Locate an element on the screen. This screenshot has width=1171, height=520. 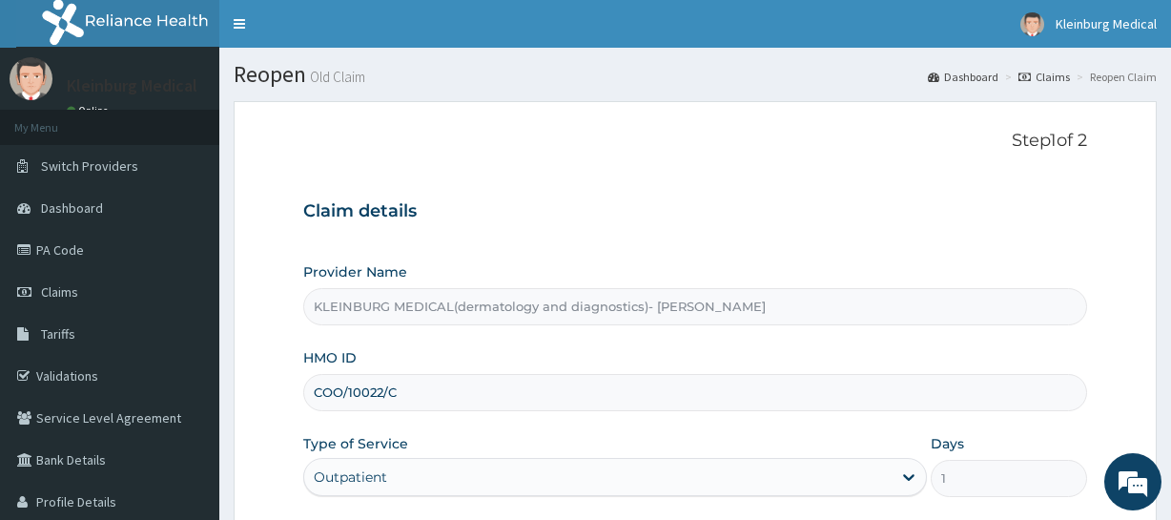
a: Online is located at coordinates (90, 111).